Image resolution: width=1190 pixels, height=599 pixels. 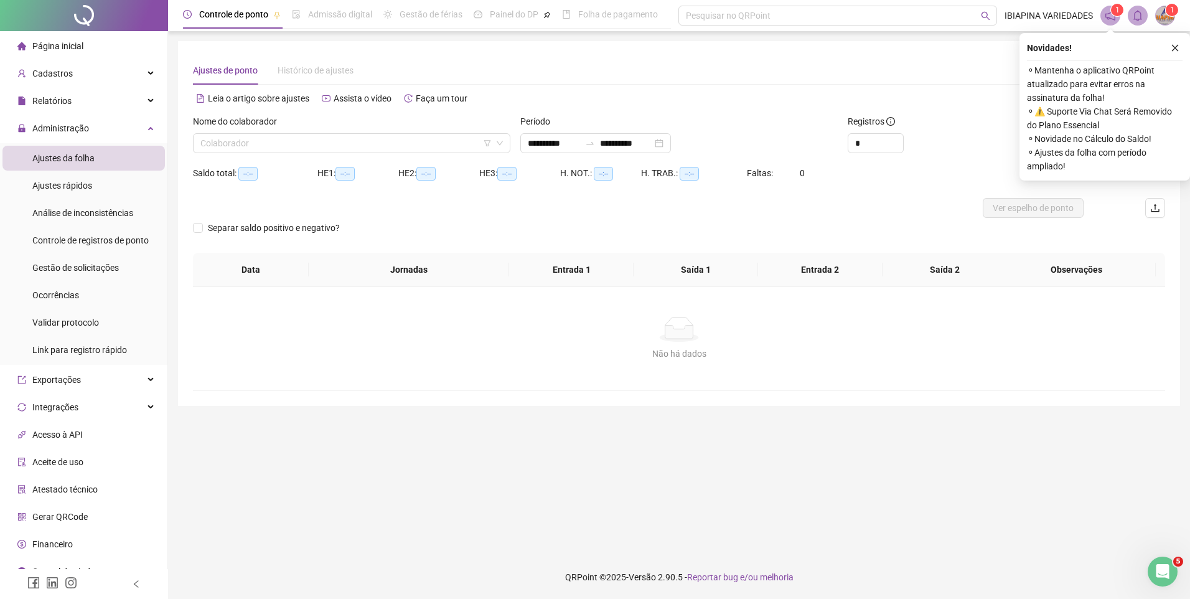 I want to click on span: IBIAPINA VARIEDADES, so click(x=1049, y=16).